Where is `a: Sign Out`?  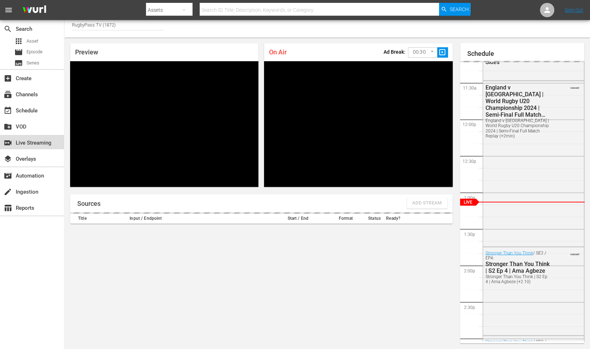
a: Sign Out is located at coordinates (574, 10).